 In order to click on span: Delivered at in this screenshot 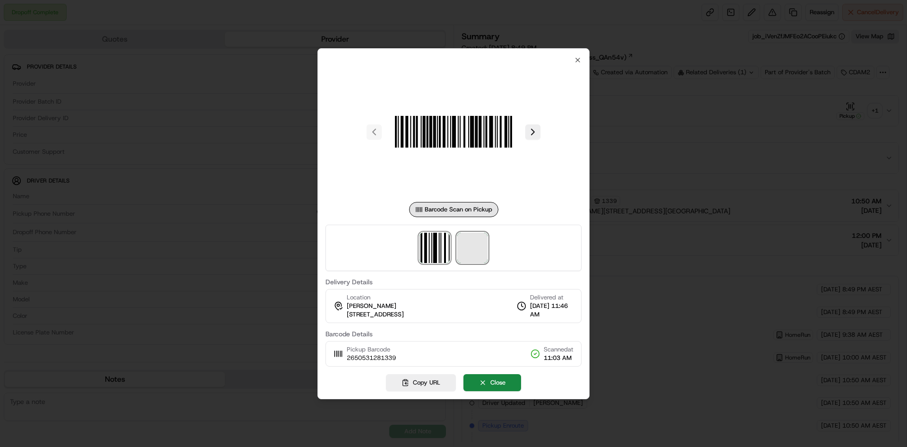, I will do `click(552, 297)`.